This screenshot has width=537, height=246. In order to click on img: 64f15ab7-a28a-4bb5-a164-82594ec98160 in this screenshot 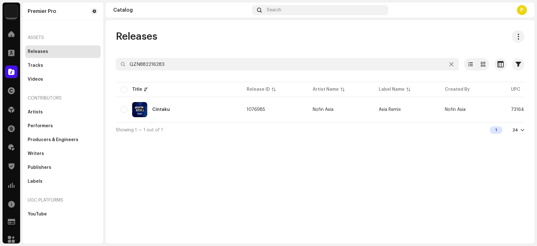, I will do `click(11, 11)`.